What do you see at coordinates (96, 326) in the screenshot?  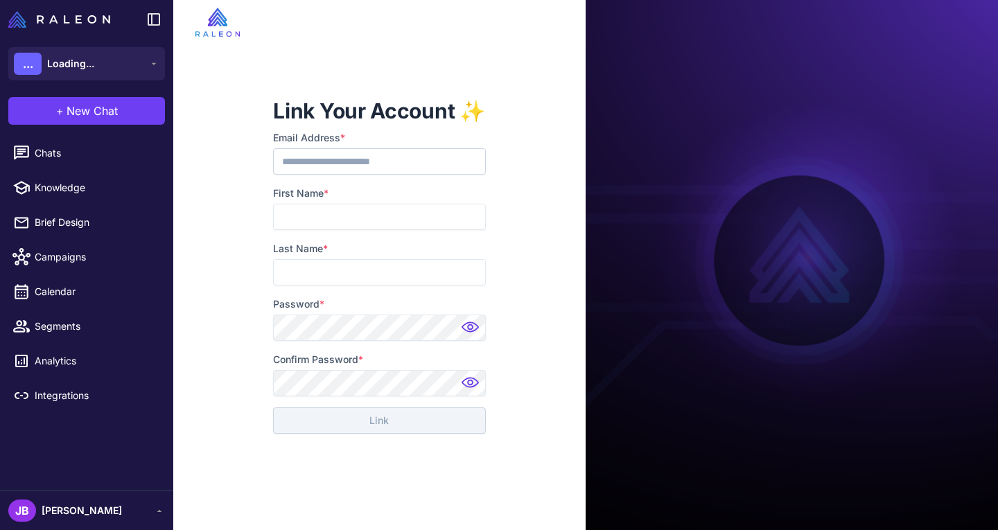 I see `span: Segments` at bounding box center [96, 326].